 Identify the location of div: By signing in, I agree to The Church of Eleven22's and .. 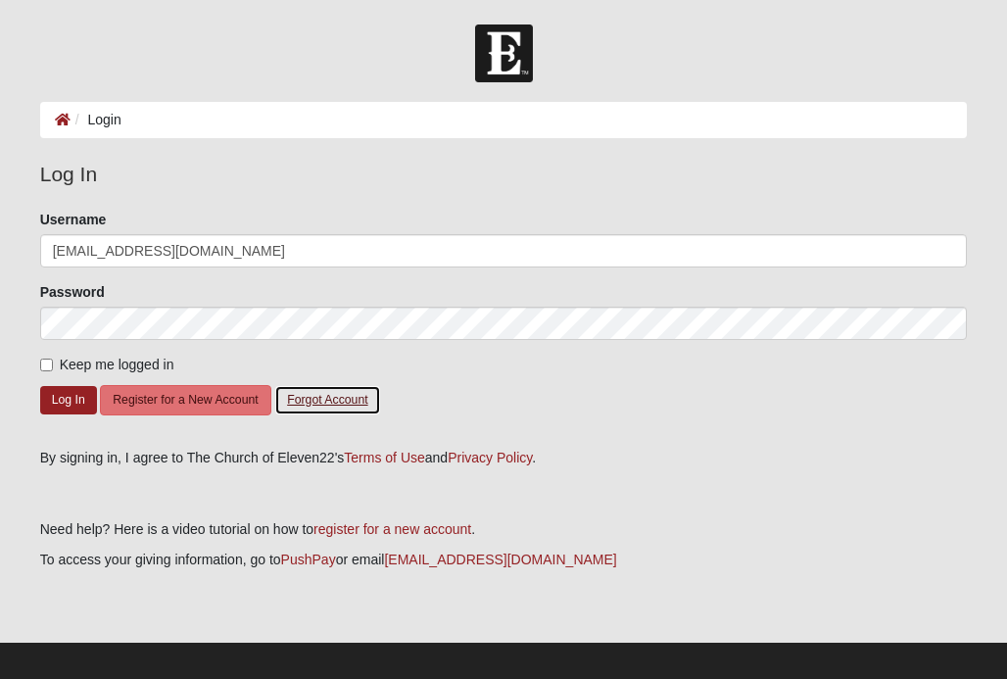
(503, 457).